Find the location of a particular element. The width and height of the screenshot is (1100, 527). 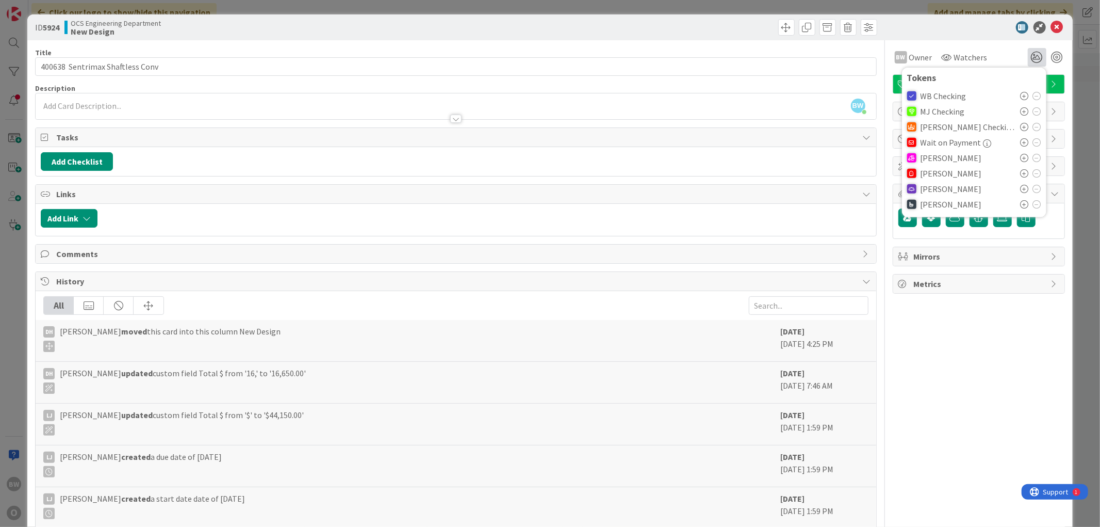

div: Tokens is located at coordinates (974, 78).